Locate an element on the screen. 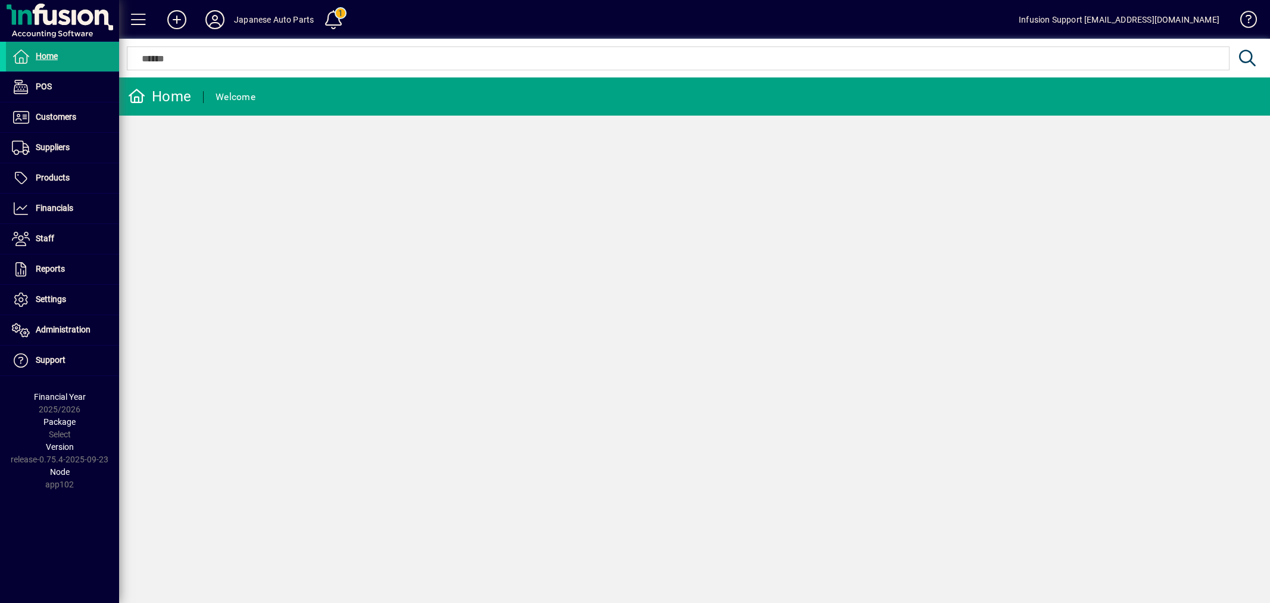  div: Japanese Auto Parts is located at coordinates (274, 20).